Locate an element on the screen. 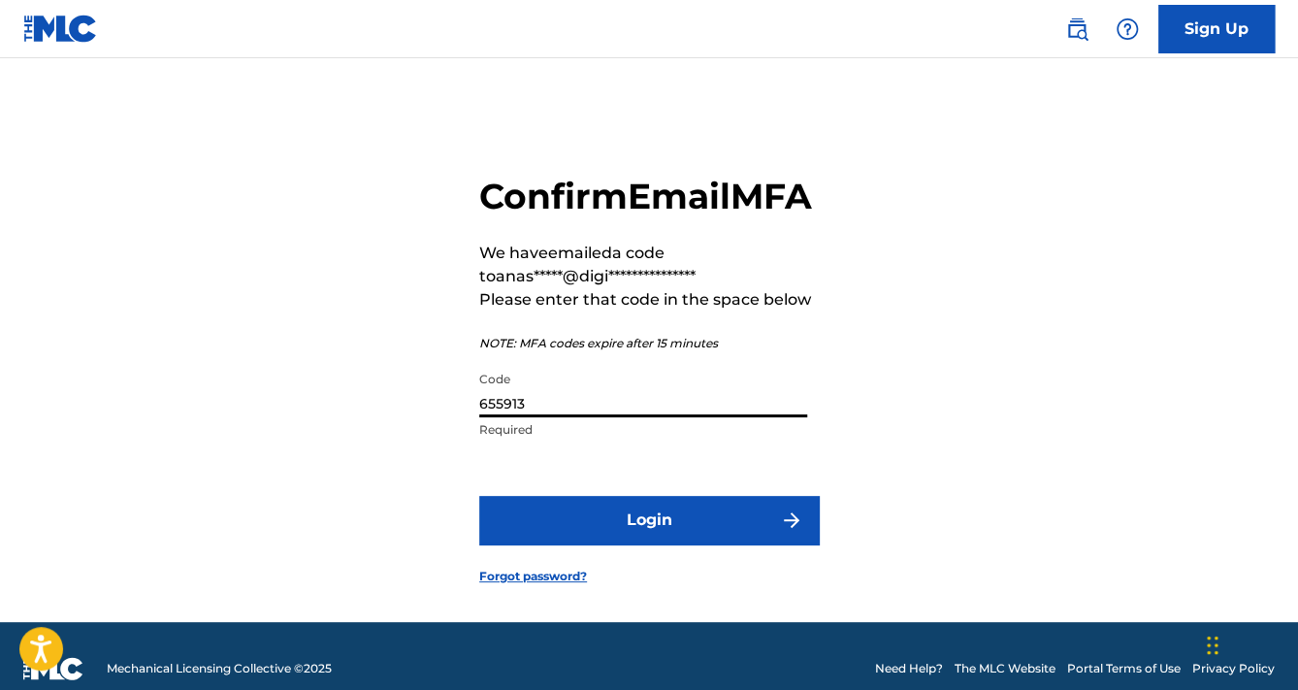  div: Drag is located at coordinates (1212, 645).